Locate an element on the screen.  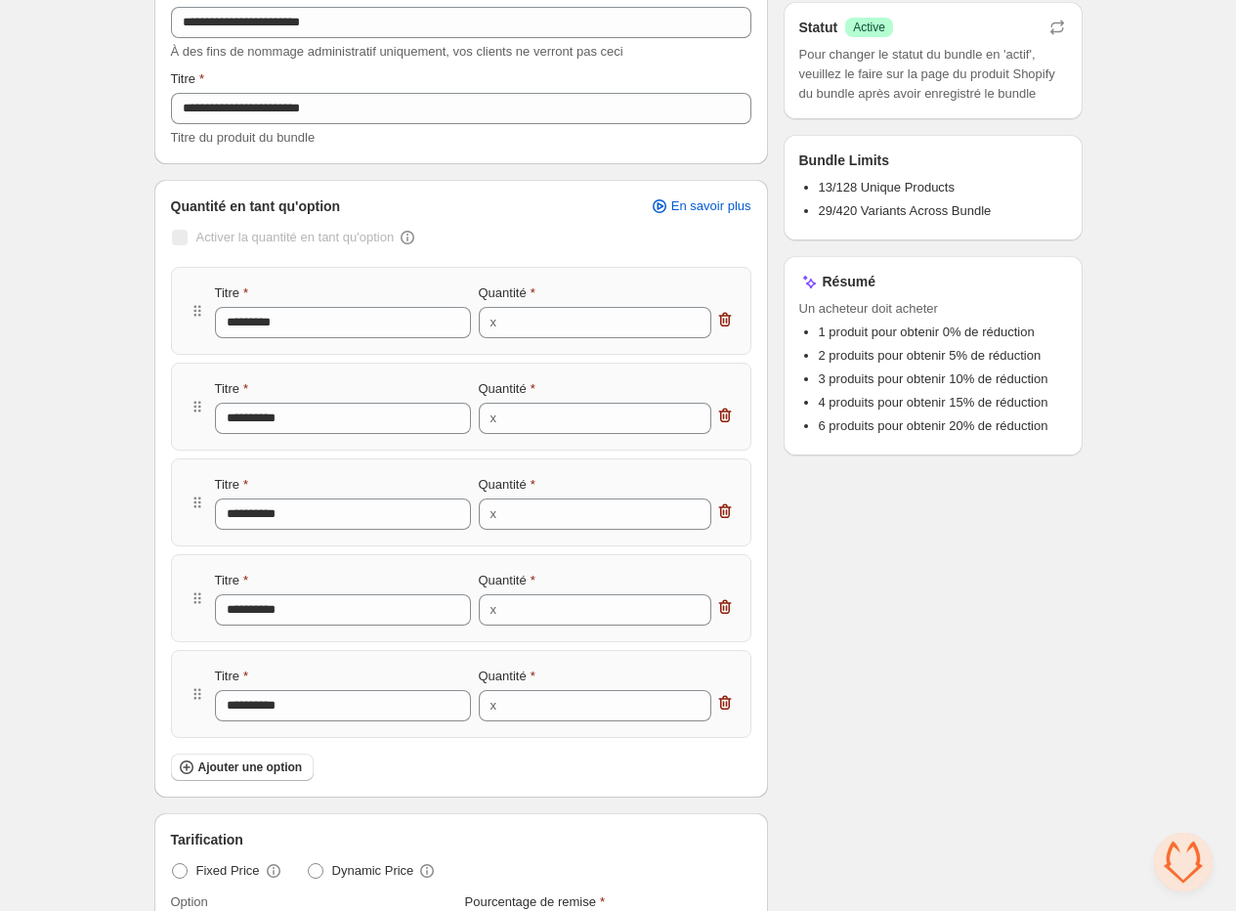
span: Quantité en tant qu'option is located at coordinates (256, 206).